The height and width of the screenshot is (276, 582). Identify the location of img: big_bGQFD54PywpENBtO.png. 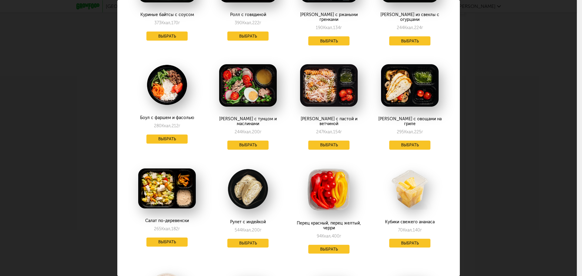
(248, 189).